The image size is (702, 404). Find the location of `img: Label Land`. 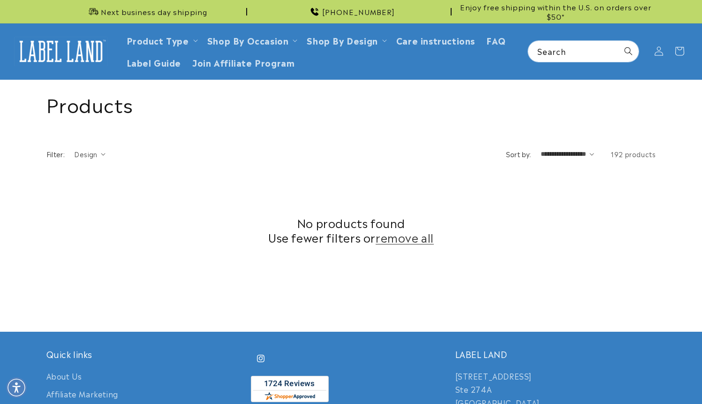

img: Label Land is located at coordinates (61, 51).